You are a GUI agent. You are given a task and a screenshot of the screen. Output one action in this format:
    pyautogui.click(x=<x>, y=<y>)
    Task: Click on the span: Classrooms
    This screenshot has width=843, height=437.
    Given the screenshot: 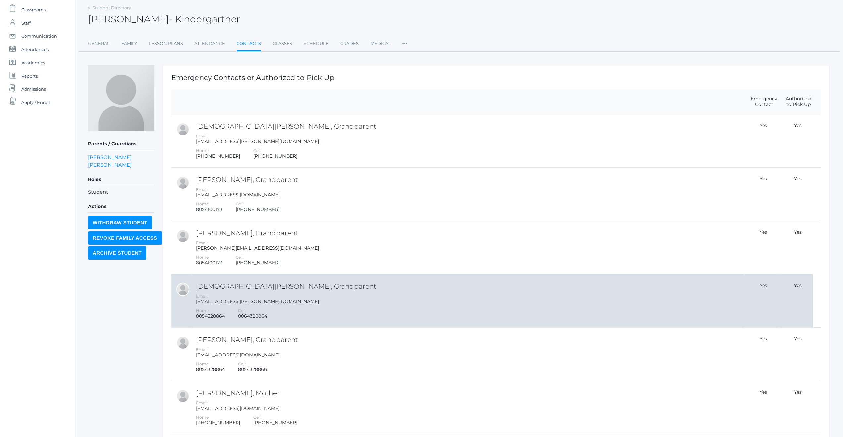 What is the action you would take?
    pyautogui.click(x=33, y=10)
    